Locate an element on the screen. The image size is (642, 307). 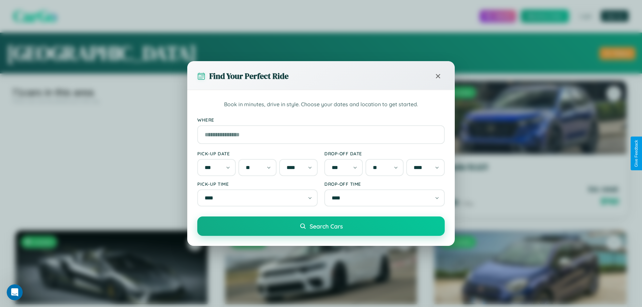
span: Search Cars is located at coordinates (326, 227).